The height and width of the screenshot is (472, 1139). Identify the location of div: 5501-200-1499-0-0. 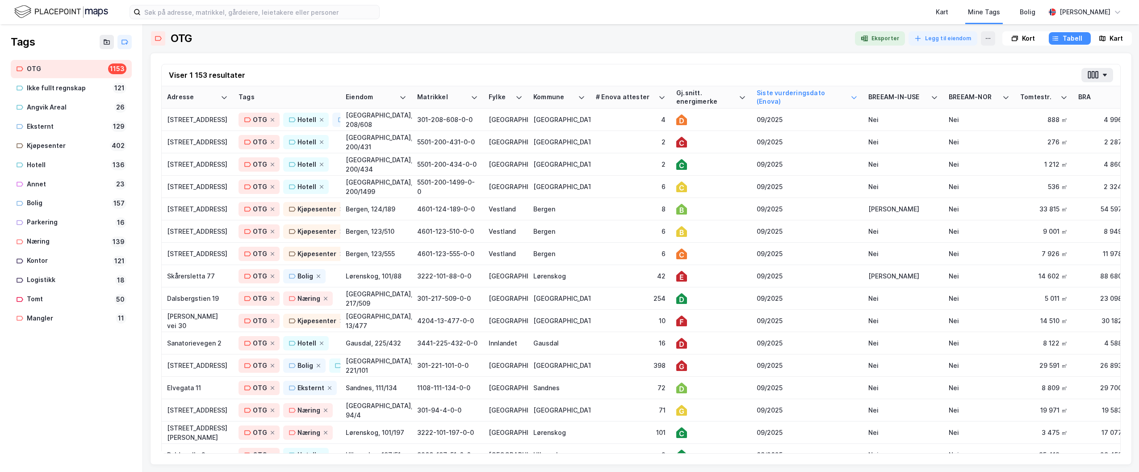
(448, 187).